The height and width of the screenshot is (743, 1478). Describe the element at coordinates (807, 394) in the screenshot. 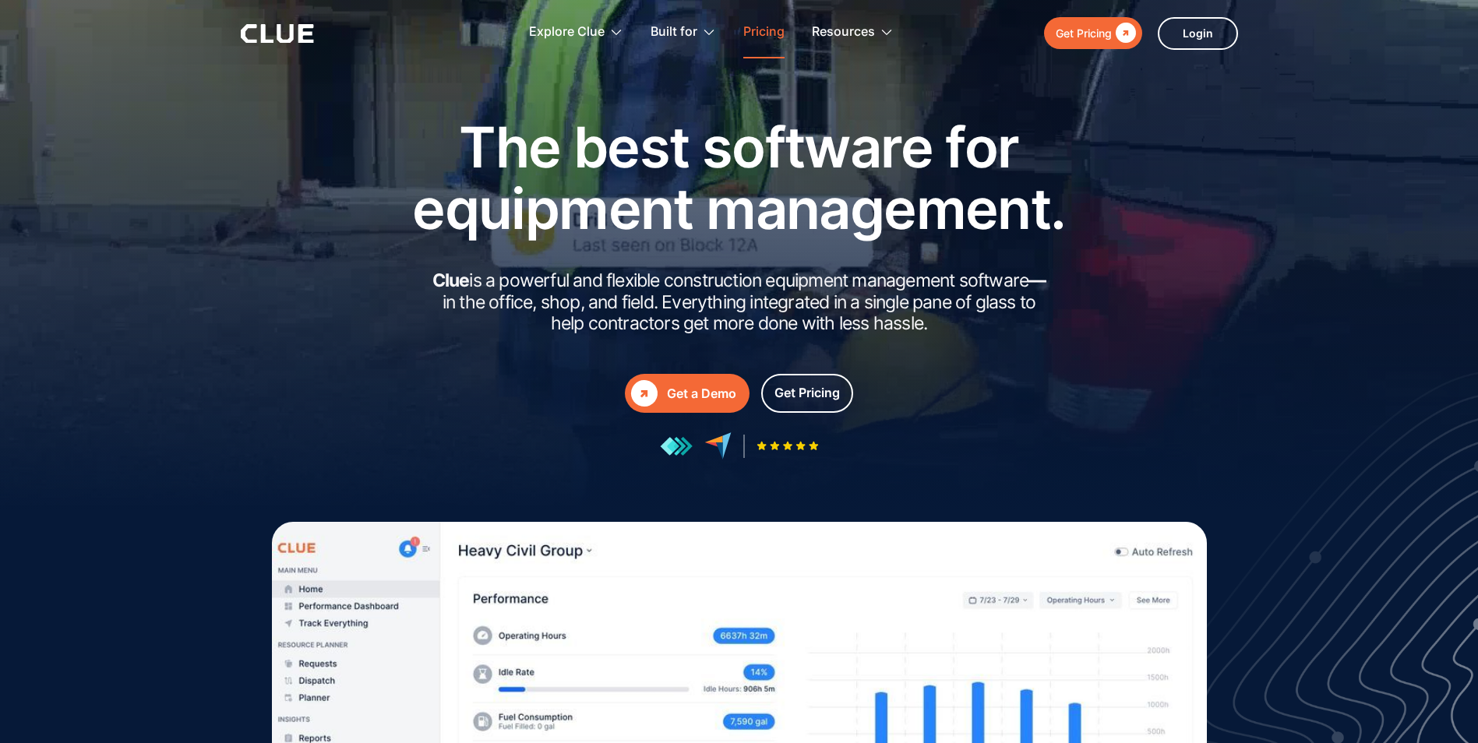

I see `a: Get Pricing` at that location.